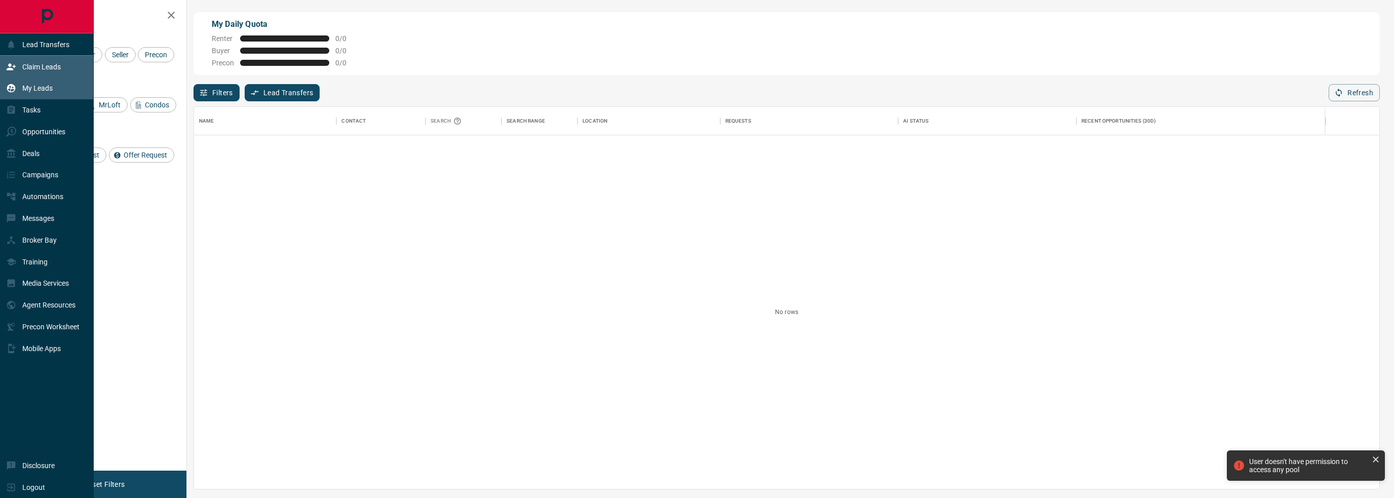 Image resolution: width=1394 pixels, height=498 pixels. I want to click on div: Search, so click(447, 121).